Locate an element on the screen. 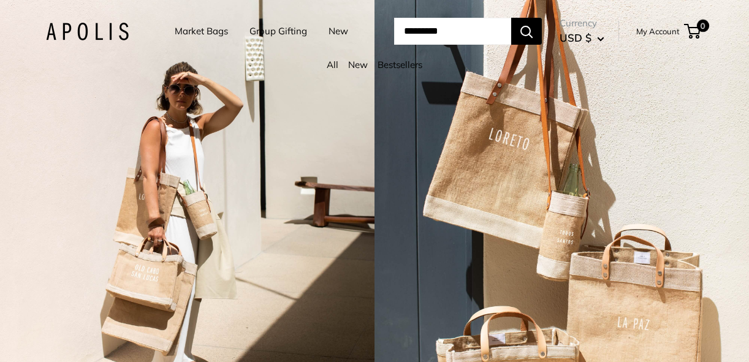  span: USD $ is located at coordinates (575, 37).